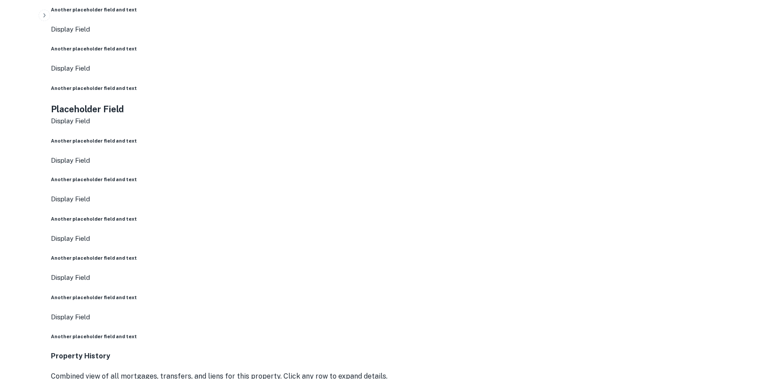 Image resolution: width=778 pixels, height=379 pixels. Describe the element at coordinates (756, 330) in the screenshot. I see `div: Chat Widget` at that location.